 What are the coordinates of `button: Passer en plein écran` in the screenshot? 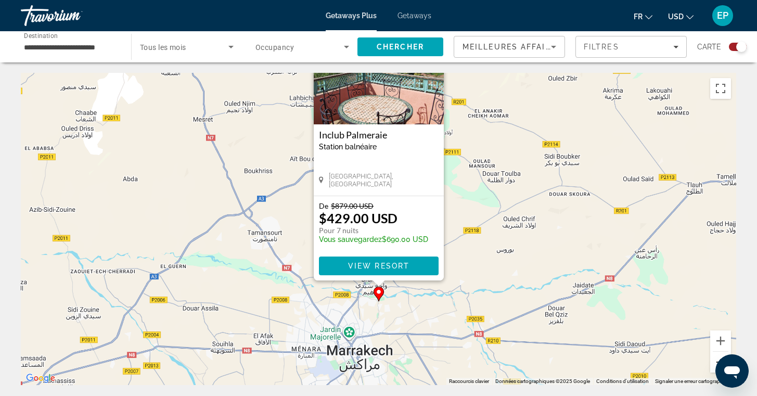 It's located at (721, 88).